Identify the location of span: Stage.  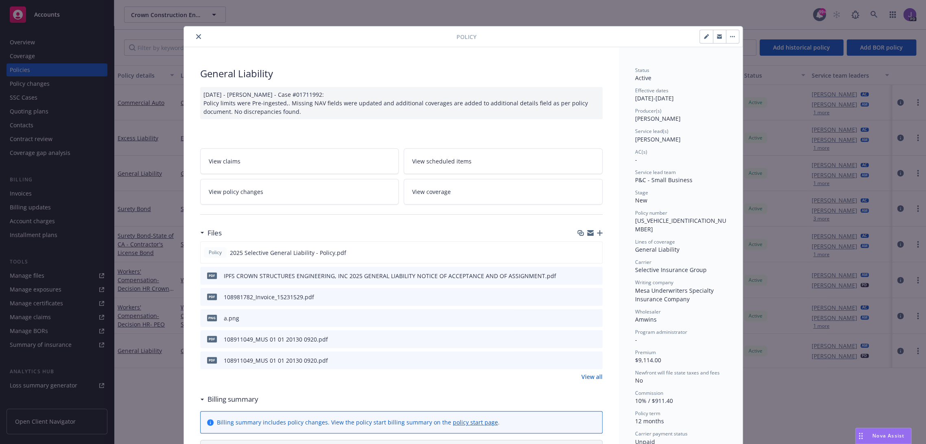
(641, 192).